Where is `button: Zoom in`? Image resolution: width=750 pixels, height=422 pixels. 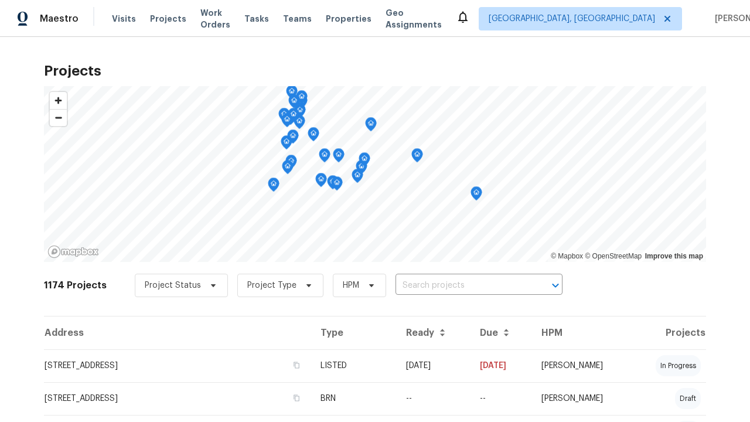
button: Zoom in is located at coordinates (58, 100).